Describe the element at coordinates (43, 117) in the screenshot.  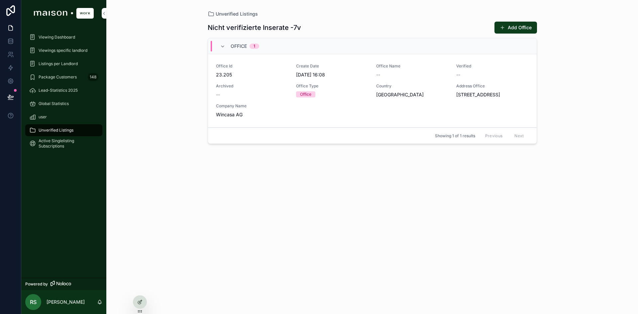
I see `span: user` at that location.